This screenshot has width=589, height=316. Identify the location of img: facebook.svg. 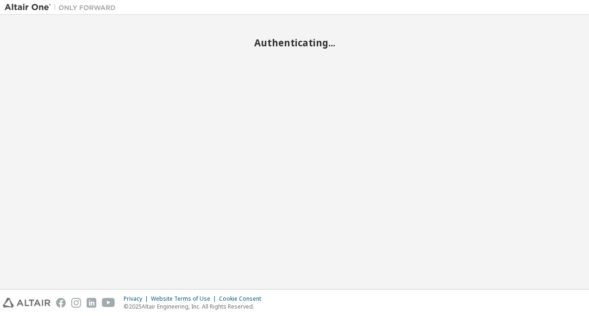
(61, 302).